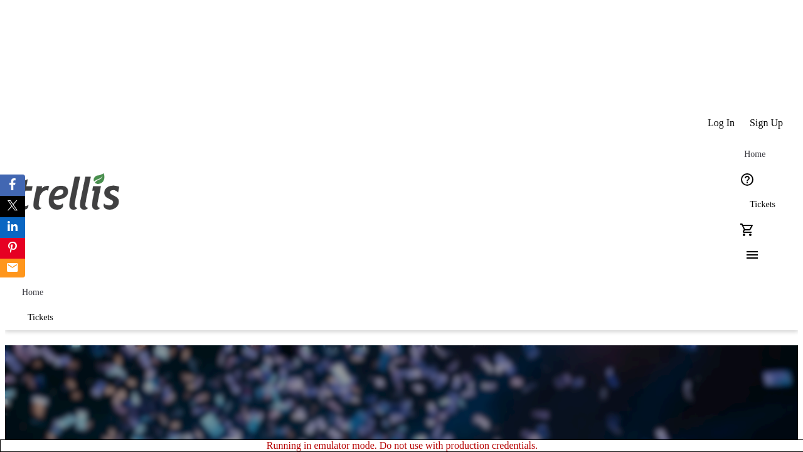 This screenshot has height=452, width=803. What do you see at coordinates (721, 123) in the screenshot?
I see `button: Log In` at bounding box center [721, 123].